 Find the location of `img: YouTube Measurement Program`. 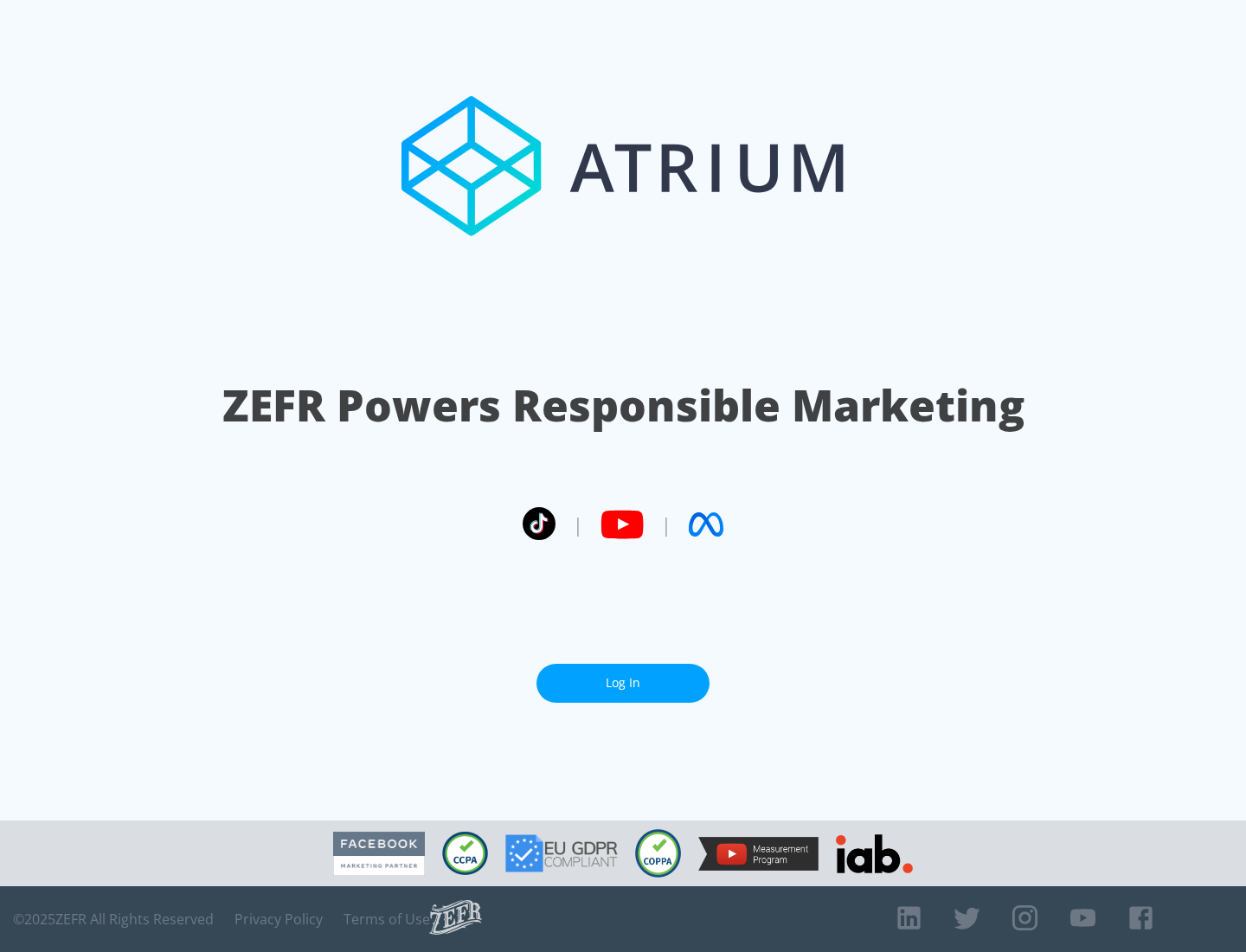

img: YouTube Measurement Program is located at coordinates (758, 853).